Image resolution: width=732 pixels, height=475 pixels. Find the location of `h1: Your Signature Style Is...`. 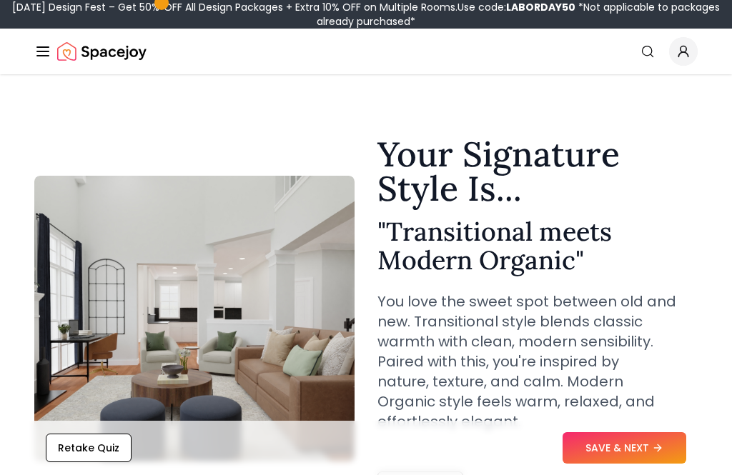

h1: Your Signature Style Is... is located at coordinates (537, 171).